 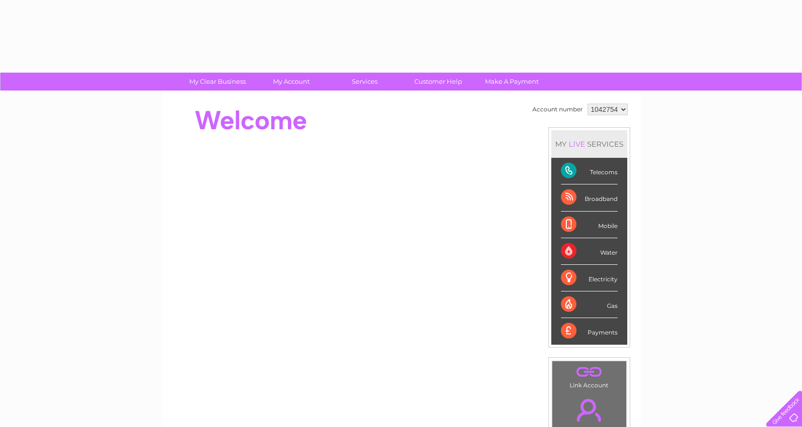 What do you see at coordinates (511, 81) in the screenshot?
I see `a: Make A Payment` at bounding box center [511, 81].